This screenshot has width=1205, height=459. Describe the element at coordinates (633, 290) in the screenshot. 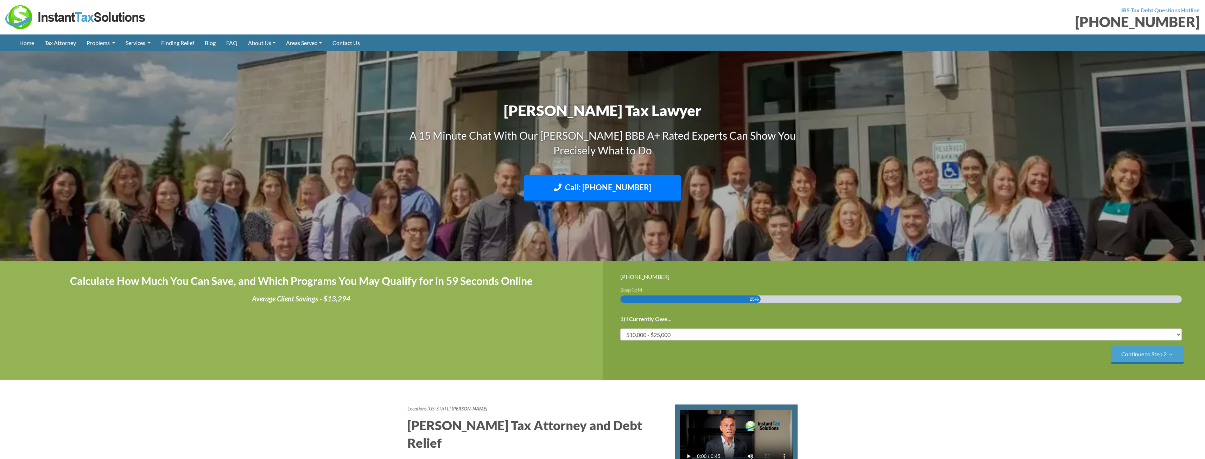

I see `span: 1` at that location.